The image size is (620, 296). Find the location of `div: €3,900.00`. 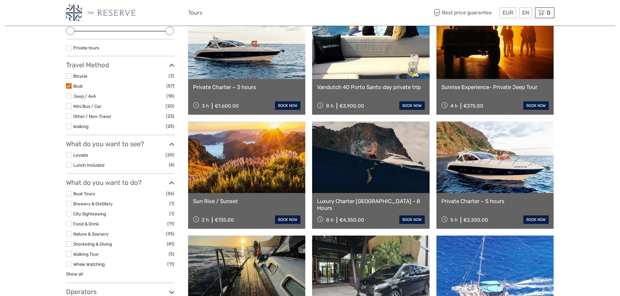

div: €3,900.00 is located at coordinates (352, 106).